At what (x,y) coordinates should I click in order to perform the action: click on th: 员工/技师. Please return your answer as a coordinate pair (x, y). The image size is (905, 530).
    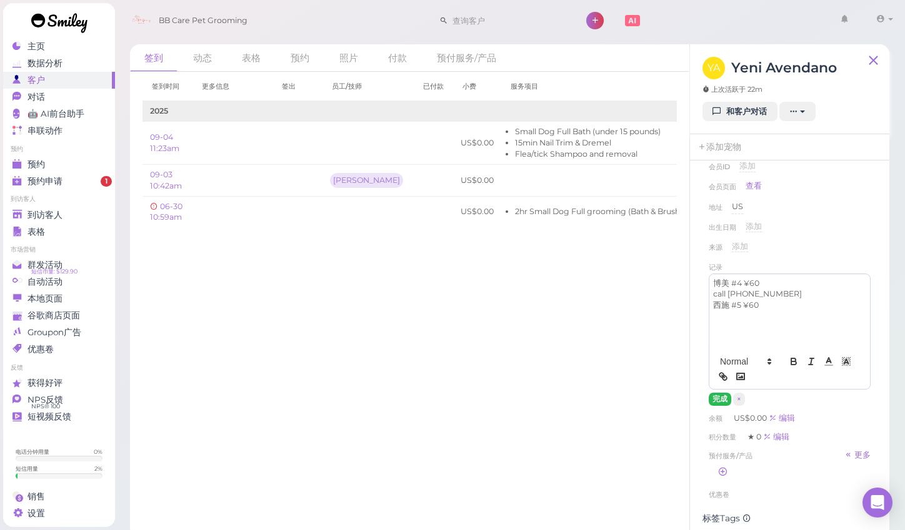
    Looking at the image, I should click on (368, 86).